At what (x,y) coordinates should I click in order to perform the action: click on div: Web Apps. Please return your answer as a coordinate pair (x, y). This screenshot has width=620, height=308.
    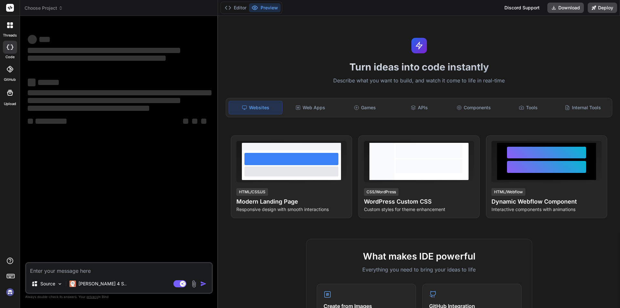
    Looking at the image, I should click on (310, 108).